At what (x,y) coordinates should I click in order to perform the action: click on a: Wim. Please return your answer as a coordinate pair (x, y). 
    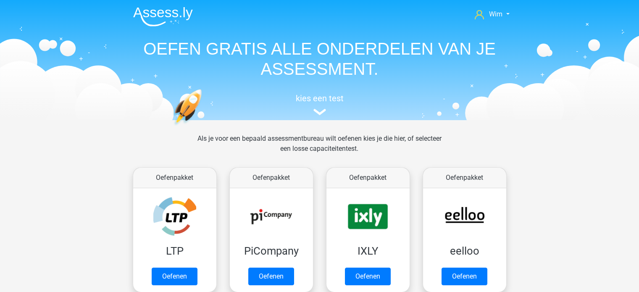
    Looking at the image, I should click on (492, 14).